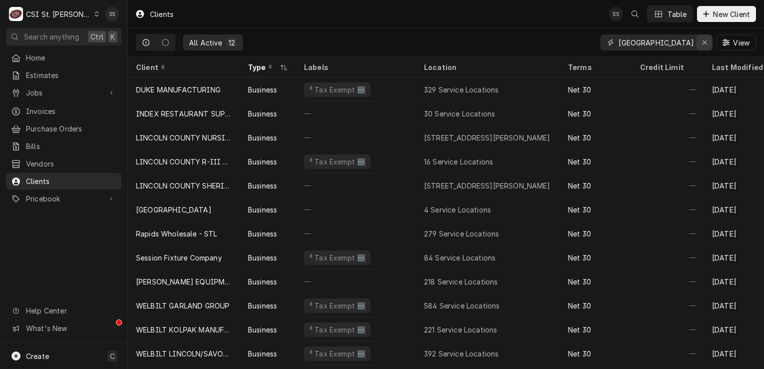 This screenshot has width=764, height=369. I want to click on button: View, so click(736, 42).